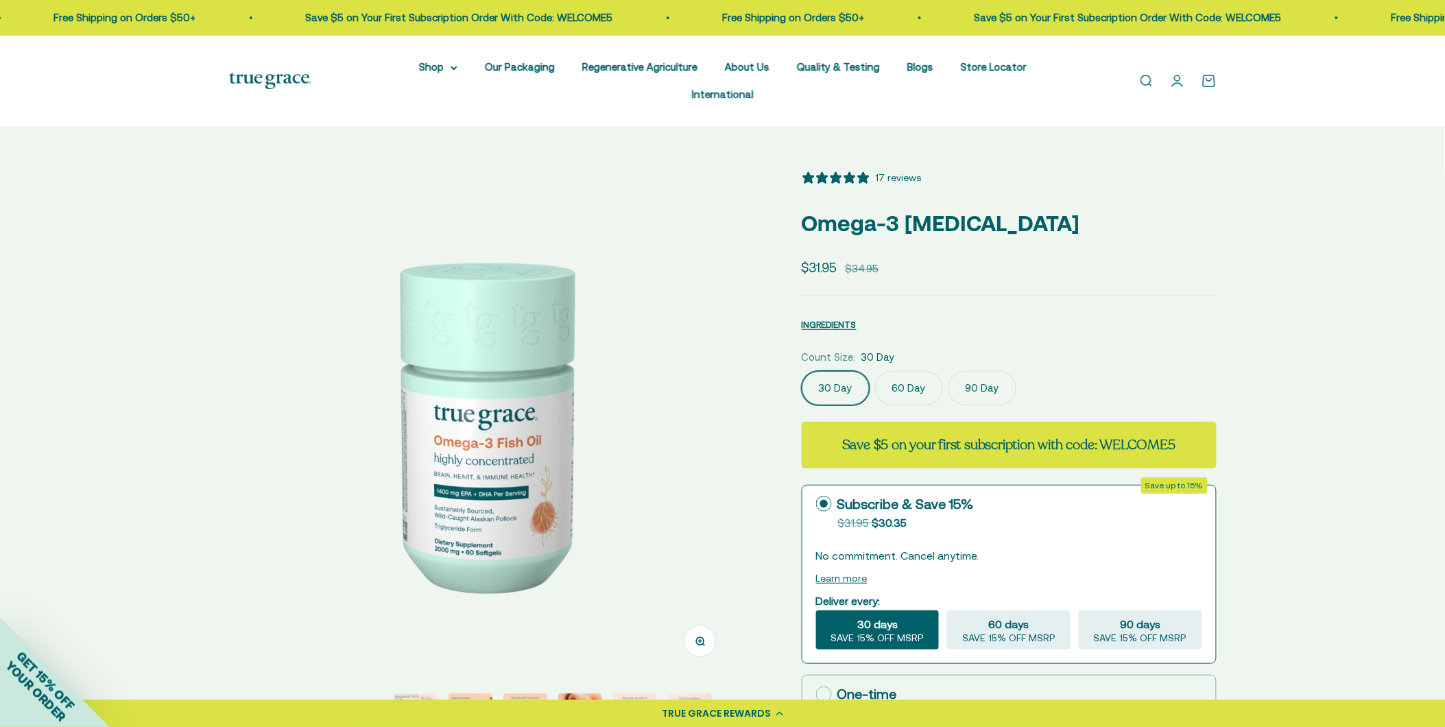 This screenshot has width=1445, height=727. What do you see at coordinates (520, 67) in the screenshot?
I see `a: Our Packaging` at bounding box center [520, 67].